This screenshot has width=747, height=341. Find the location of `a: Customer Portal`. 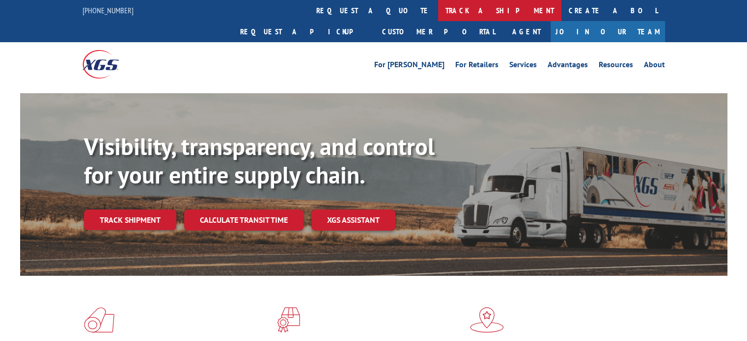

a: Customer Portal is located at coordinates (439, 31).